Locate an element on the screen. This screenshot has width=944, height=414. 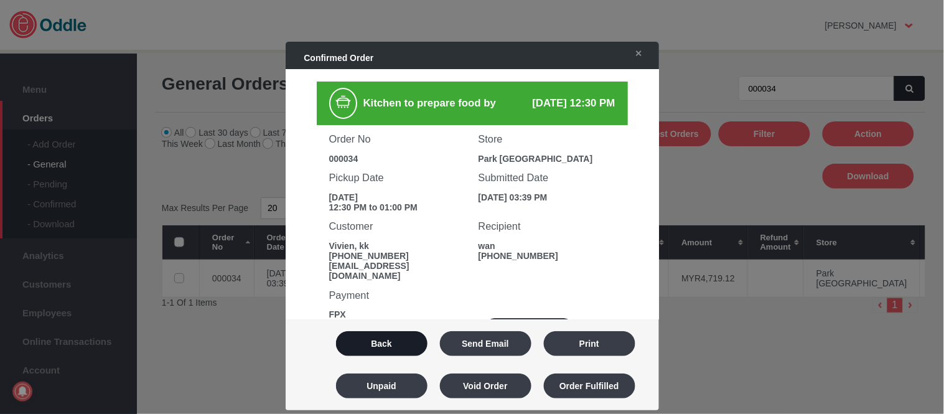
h3: Recipient is located at coordinates (547, 226).